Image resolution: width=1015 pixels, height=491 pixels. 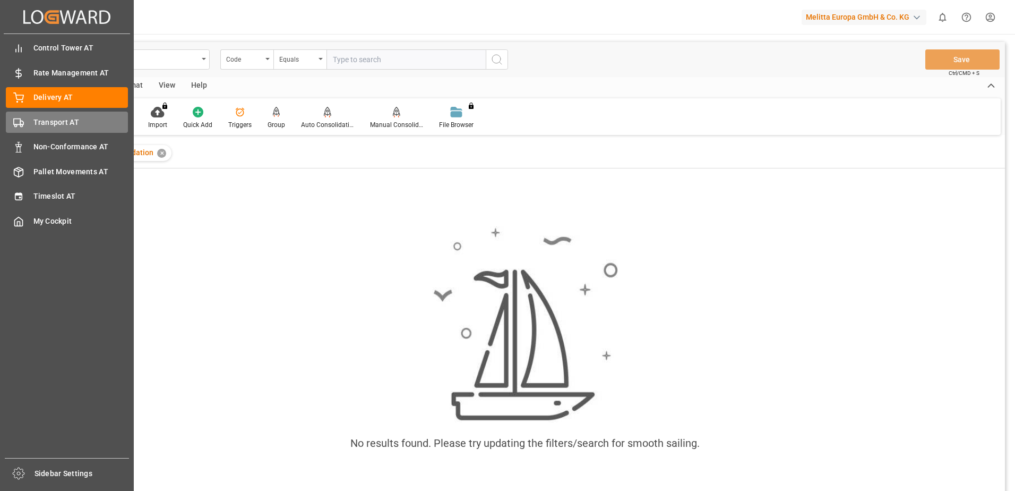 What do you see at coordinates (67, 97) in the screenshot?
I see `a: Delivery AT` at bounding box center [67, 97].